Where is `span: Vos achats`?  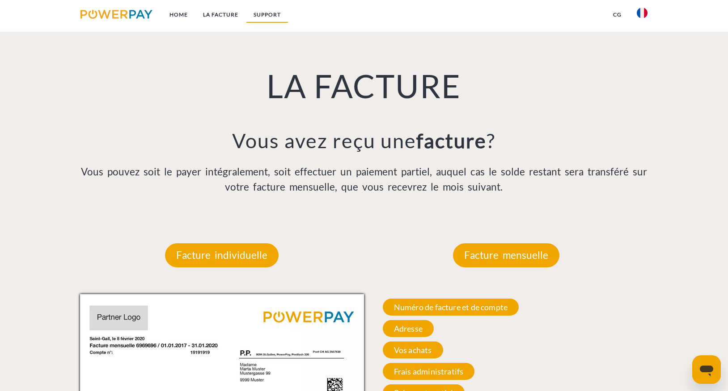
span: Vos achats is located at coordinates (412, 350).